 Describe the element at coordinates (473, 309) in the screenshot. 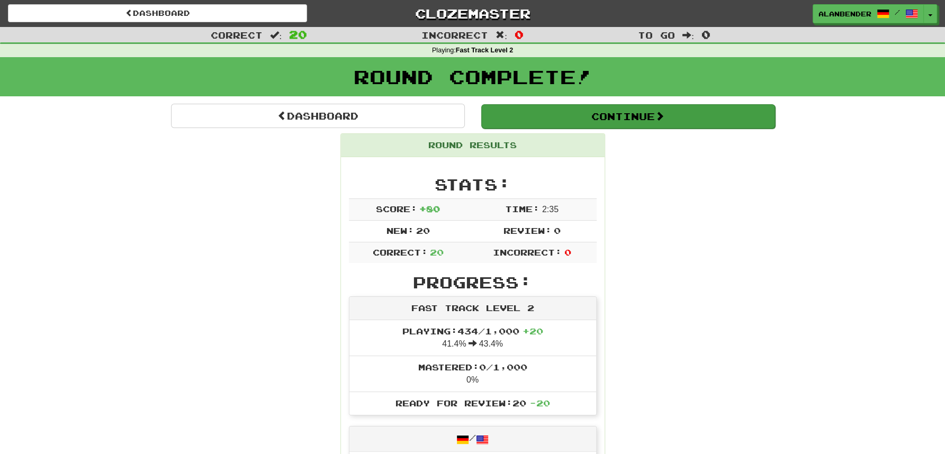

I see `div: Fast Track Level 2` at that location.